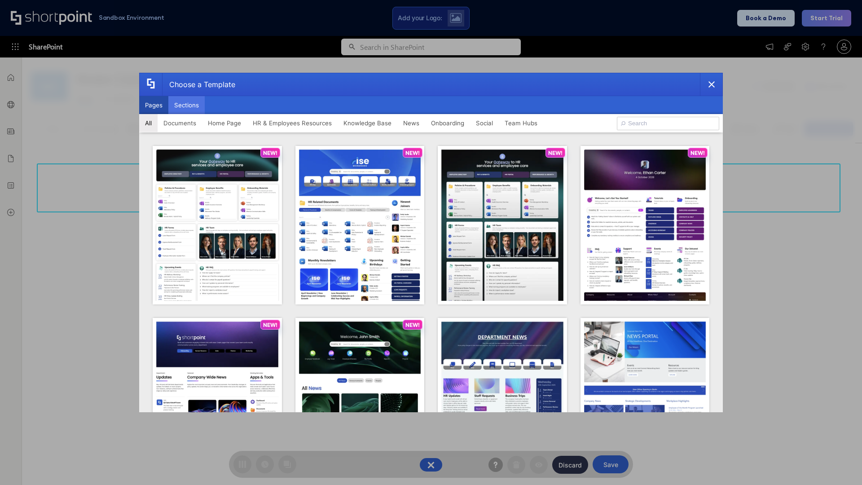 The image size is (862, 485). What do you see at coordinates (292, 123) in the screenshot?
I see `button: HR & Employees Resources` at bounding box center [292, 123].